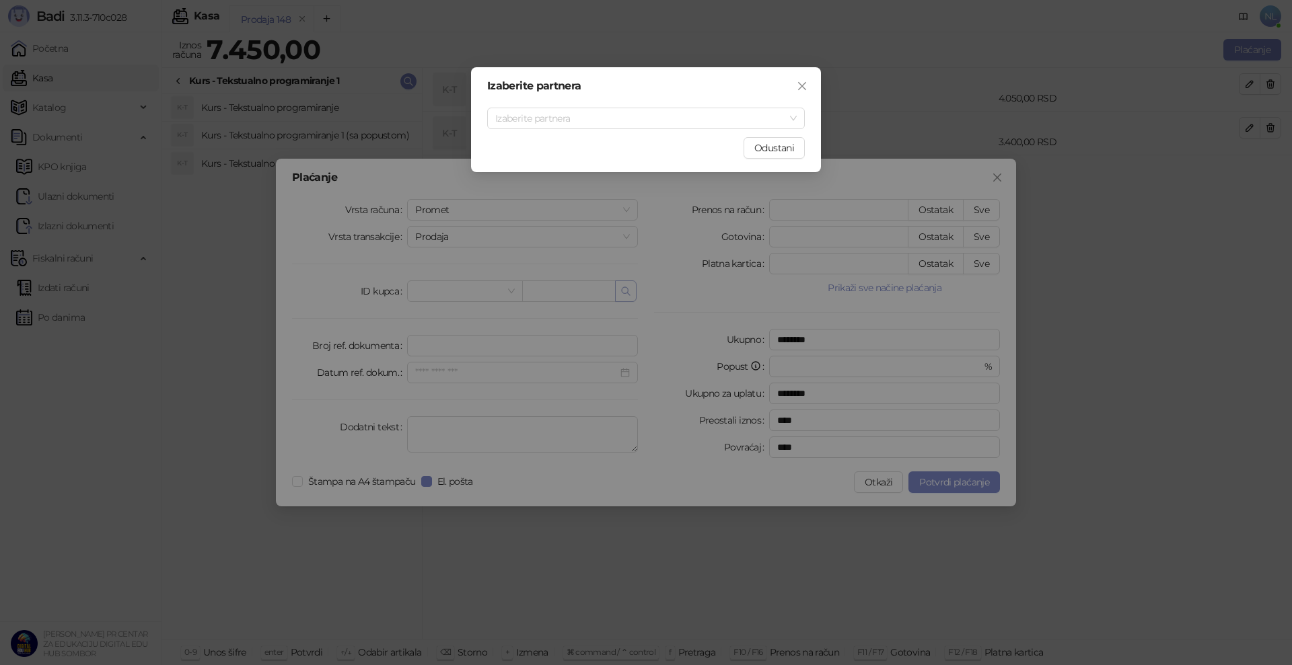 The width and height of the screenshot is (1292, 665). I want to click on div: Izaberite partnera, so click(646, 86).